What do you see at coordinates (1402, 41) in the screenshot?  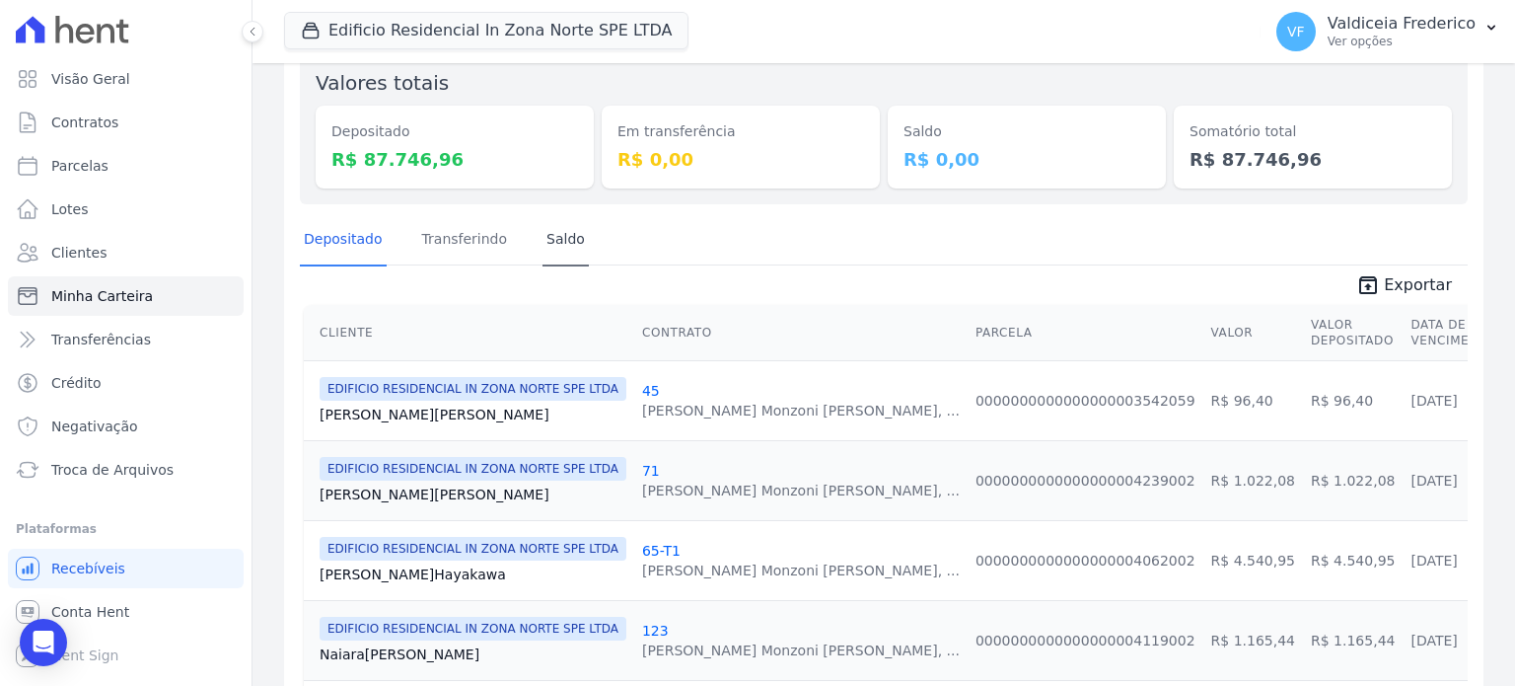 I see `p: Ver opções` at bounding box center [1402, 41].